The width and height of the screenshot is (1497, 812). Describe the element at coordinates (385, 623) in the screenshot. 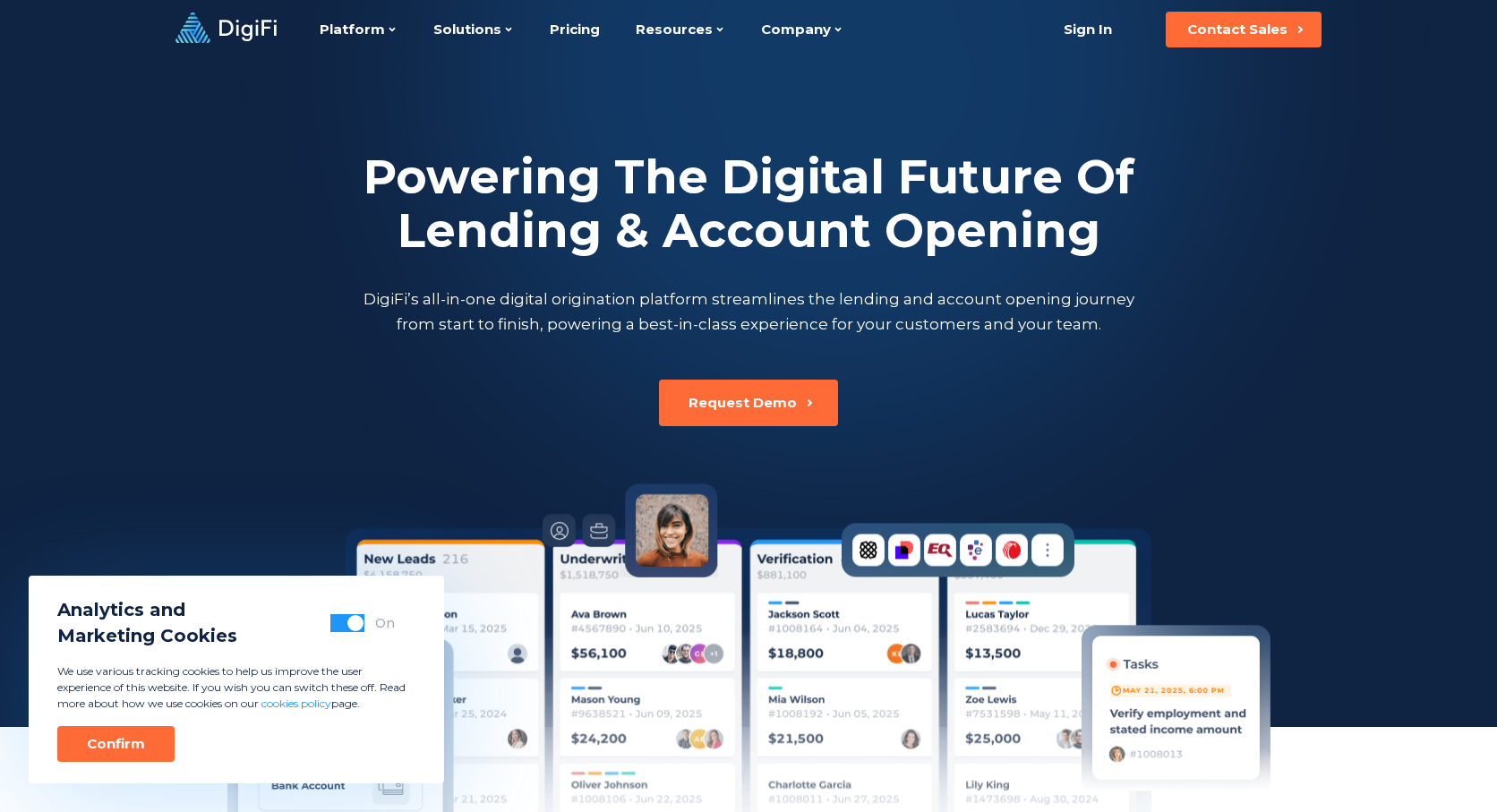

I see `div: On` at that location.